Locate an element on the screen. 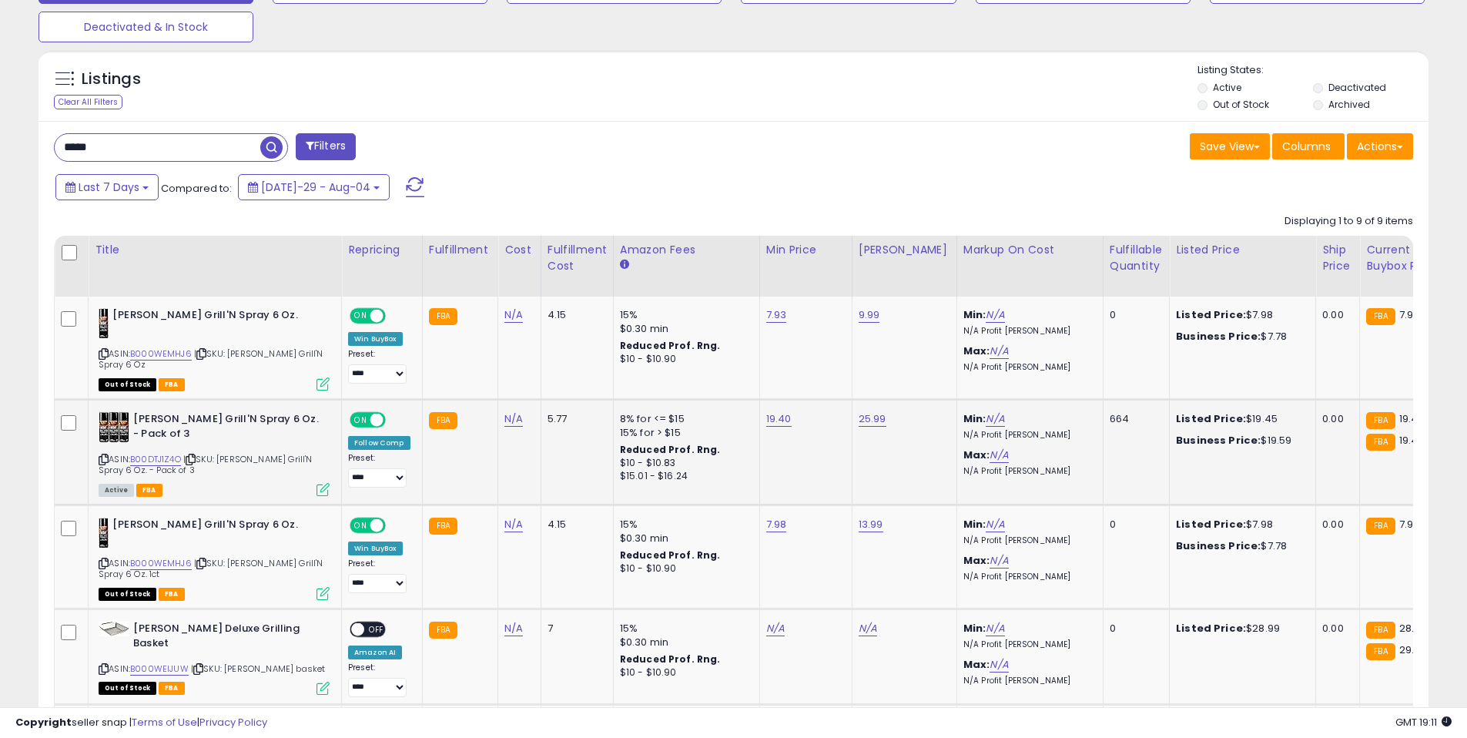 The width and height of the screenshot is (1467, 738). div: Win BuyBox is located at coordinates (375, 339).